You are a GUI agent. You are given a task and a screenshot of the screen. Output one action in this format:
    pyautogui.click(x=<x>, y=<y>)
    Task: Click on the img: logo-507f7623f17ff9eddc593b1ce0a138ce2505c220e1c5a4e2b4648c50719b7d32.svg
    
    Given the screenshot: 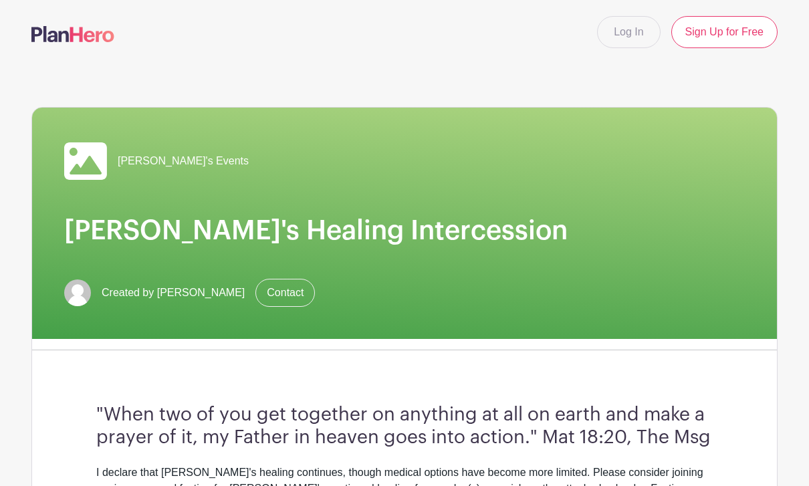 What is the action you would take?
    pyautogui.click(x=73, y=34)
    